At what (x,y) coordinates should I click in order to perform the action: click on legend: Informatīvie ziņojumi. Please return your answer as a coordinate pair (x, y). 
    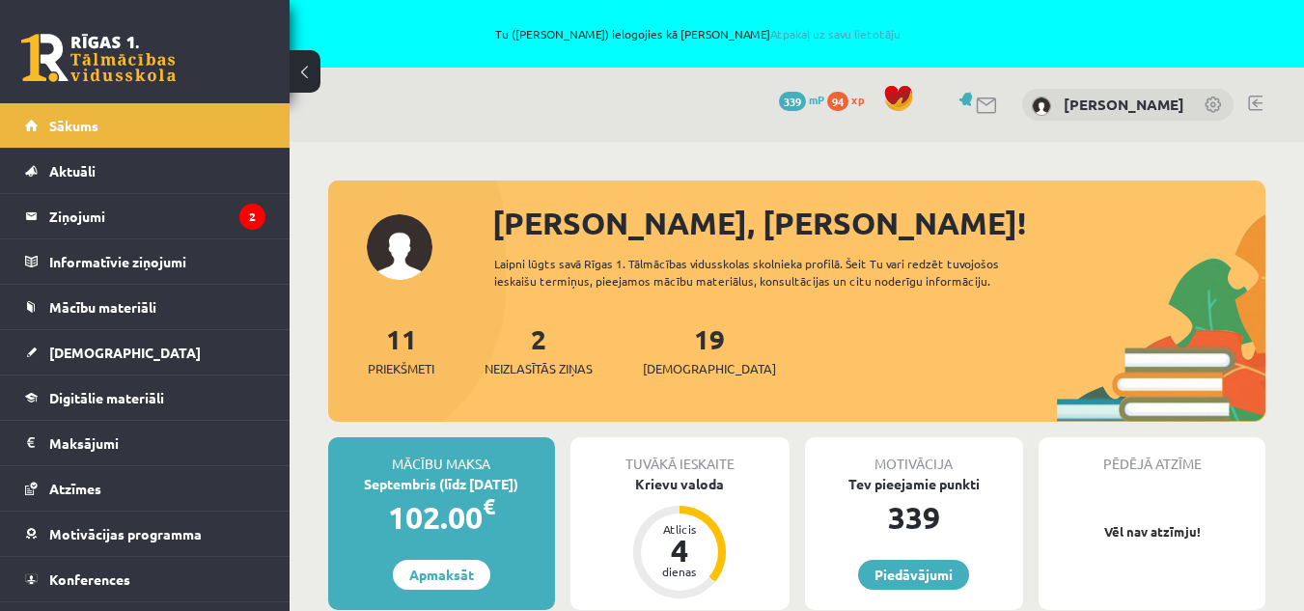
    Looking at the image, I should click on (157, 262).